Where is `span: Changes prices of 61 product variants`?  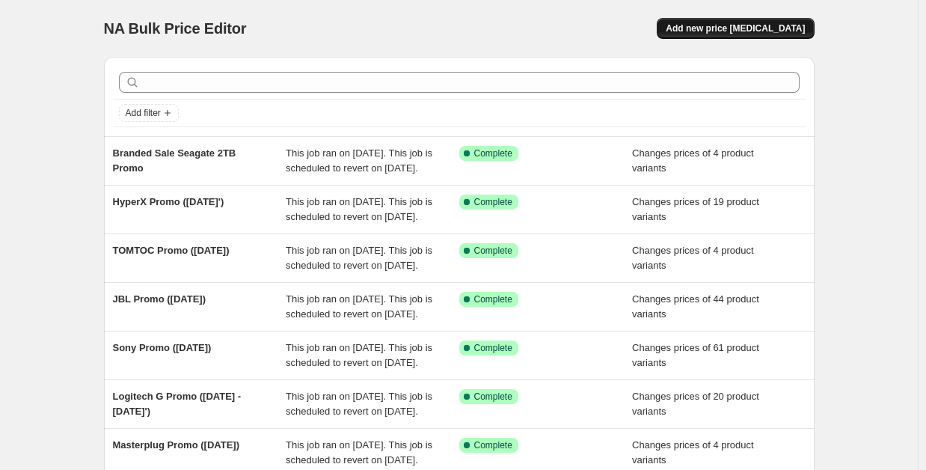
span: Changes prices of 61 product variants is located at coordinates (696, 355).